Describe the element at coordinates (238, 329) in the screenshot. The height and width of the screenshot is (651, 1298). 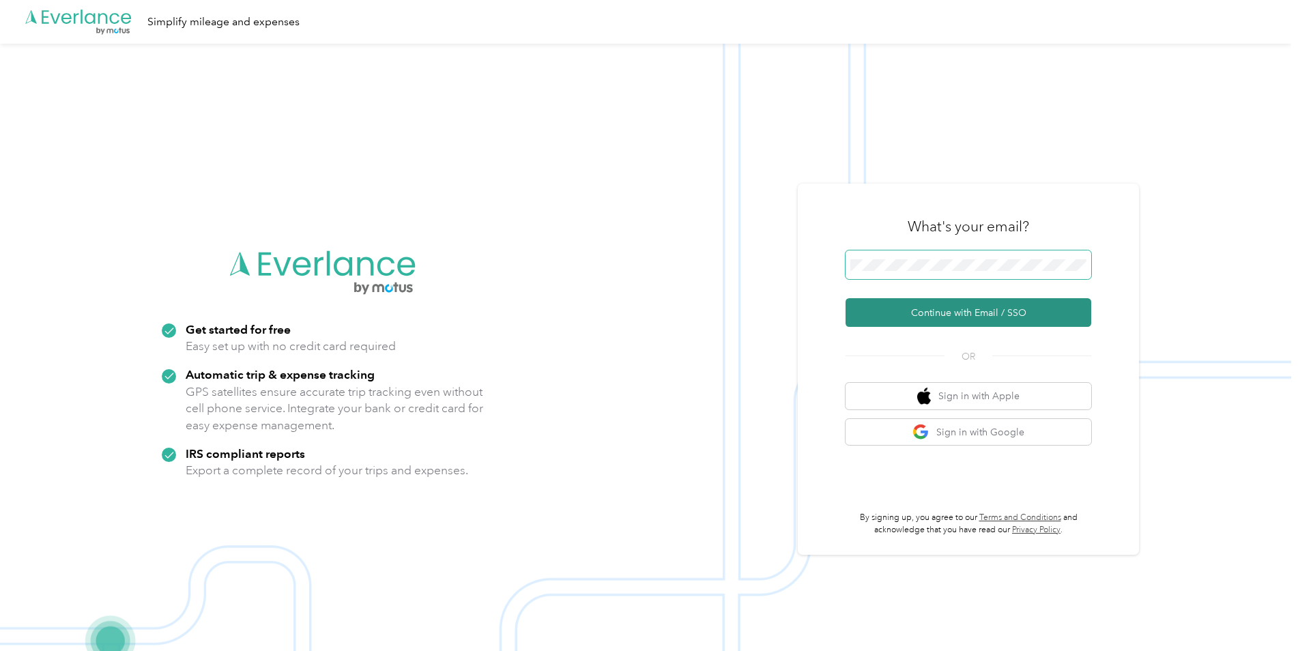
I see `strong: Get started for free` at that location.